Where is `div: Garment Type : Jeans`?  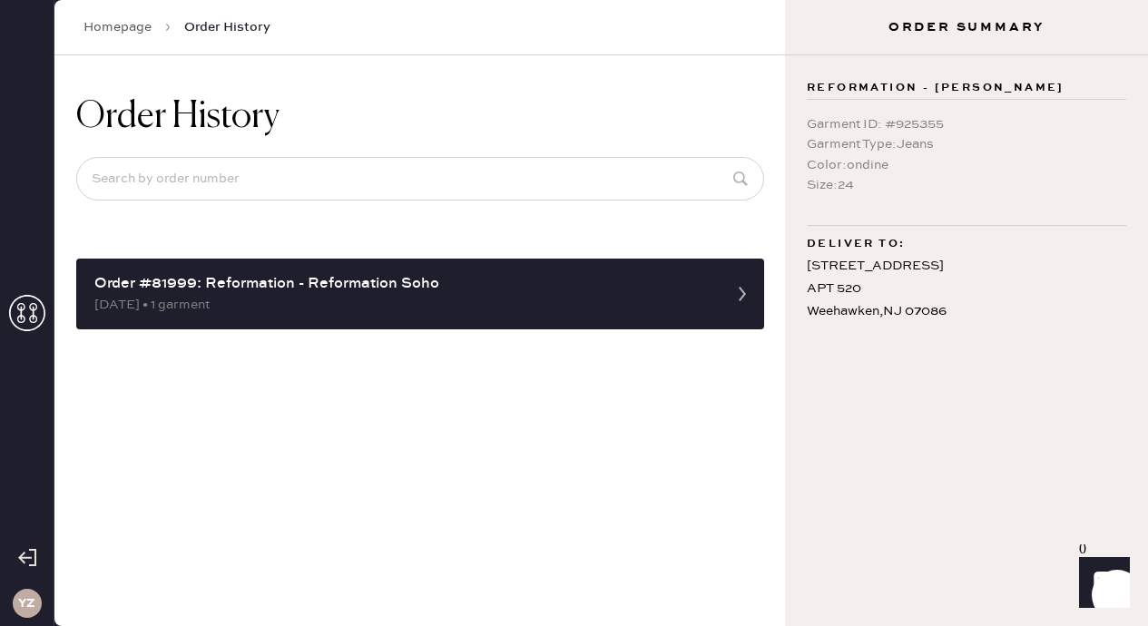
div: Garment Type : Jeans is located at coordinates (967, 144).